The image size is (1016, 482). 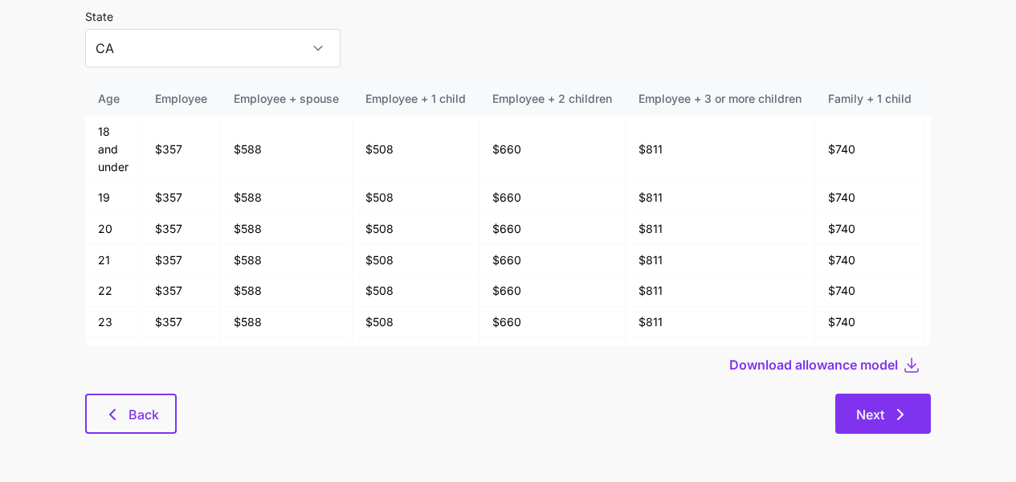 I want to click on div: Employee, so click(x=181, y=99).